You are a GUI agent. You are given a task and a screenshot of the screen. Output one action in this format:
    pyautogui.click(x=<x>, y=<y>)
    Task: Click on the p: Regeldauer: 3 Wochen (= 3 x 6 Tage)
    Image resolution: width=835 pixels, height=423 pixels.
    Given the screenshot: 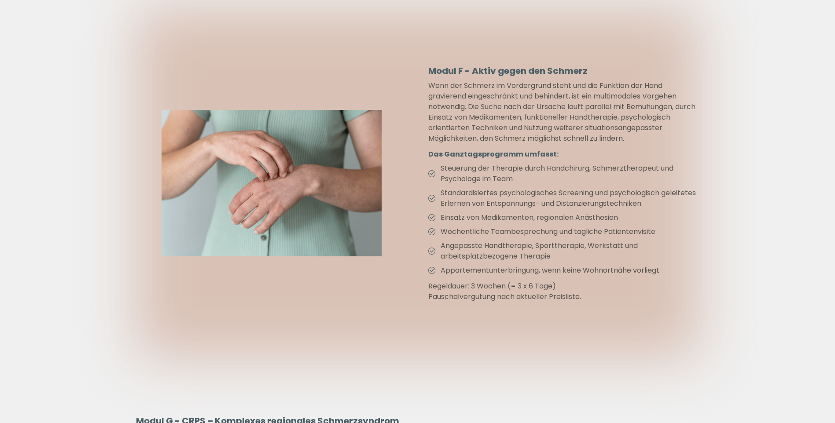 What is the action you would take?
    pyautogui.click(x=564, y=286)
    